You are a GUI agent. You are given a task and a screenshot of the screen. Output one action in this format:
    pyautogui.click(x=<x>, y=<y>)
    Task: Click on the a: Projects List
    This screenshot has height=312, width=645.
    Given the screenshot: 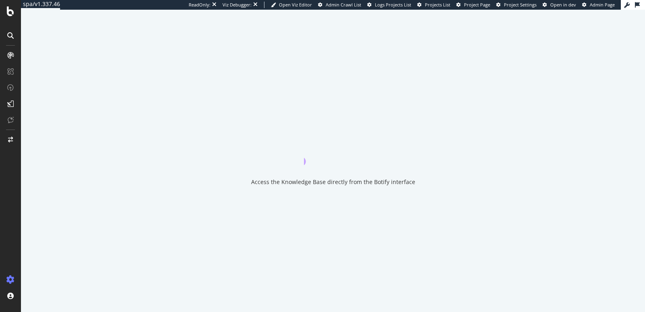 What is the action you would take?
    pyautogui.click(x=434, y=5)
    